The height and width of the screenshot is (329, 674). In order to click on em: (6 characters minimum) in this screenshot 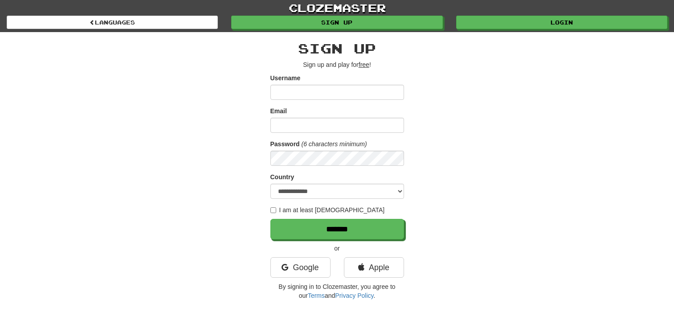, I will do `click(334, 144)`.